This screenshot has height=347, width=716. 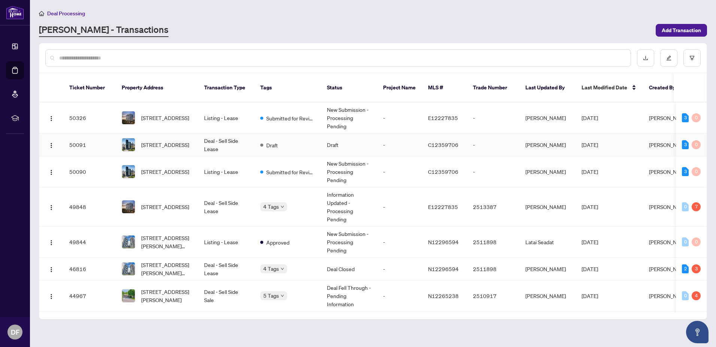 I want to click on th: Property Address, so click(x=157, y=88).